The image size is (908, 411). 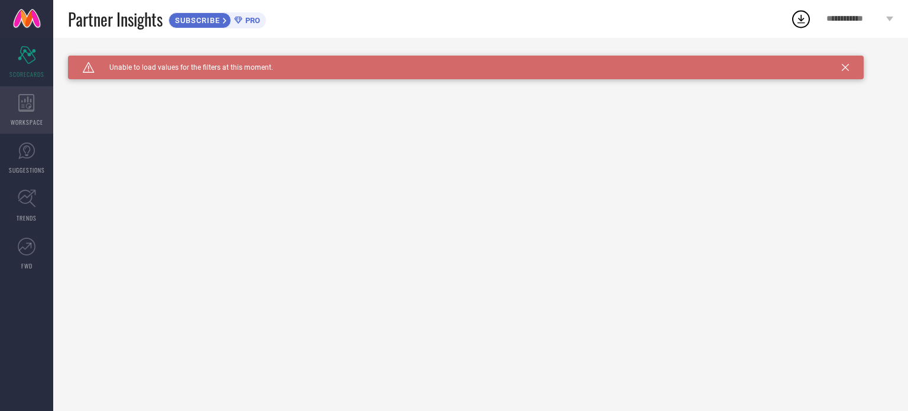 I want to click on a: SUBSCRIBEPRO, so click(x=217, y=19).